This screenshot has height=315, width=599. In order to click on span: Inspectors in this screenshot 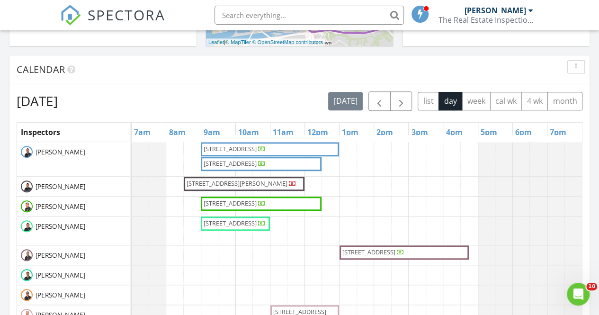, I will do `click(40, 132)`.